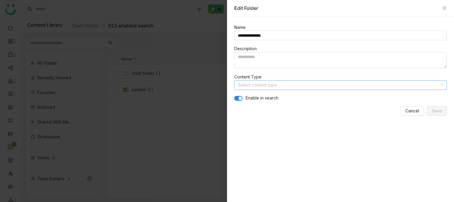 This screenshot has width=454, height=202. What do you see at coordinates (249, 77) in the screenshot?
I see `label: Content Type` at bounding box center [249, 77].